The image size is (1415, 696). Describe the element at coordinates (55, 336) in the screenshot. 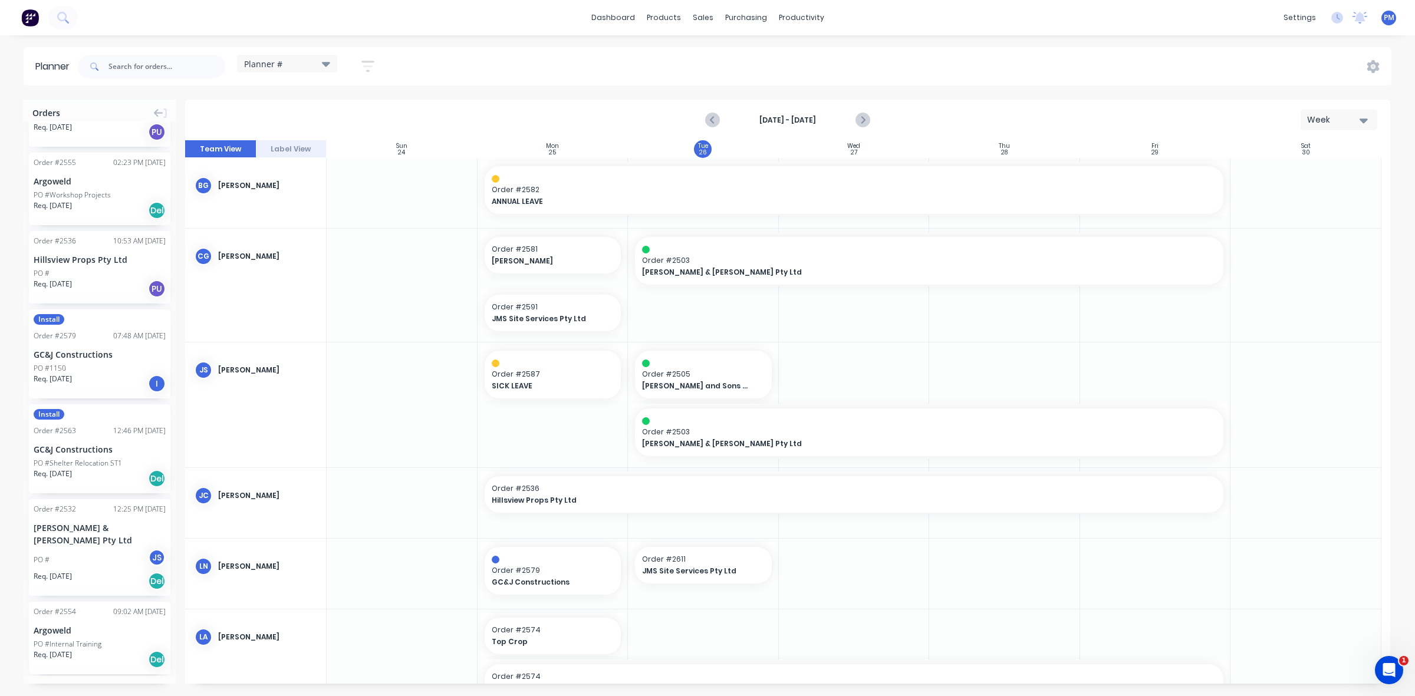

I see `div: Order # 2579` at that location.